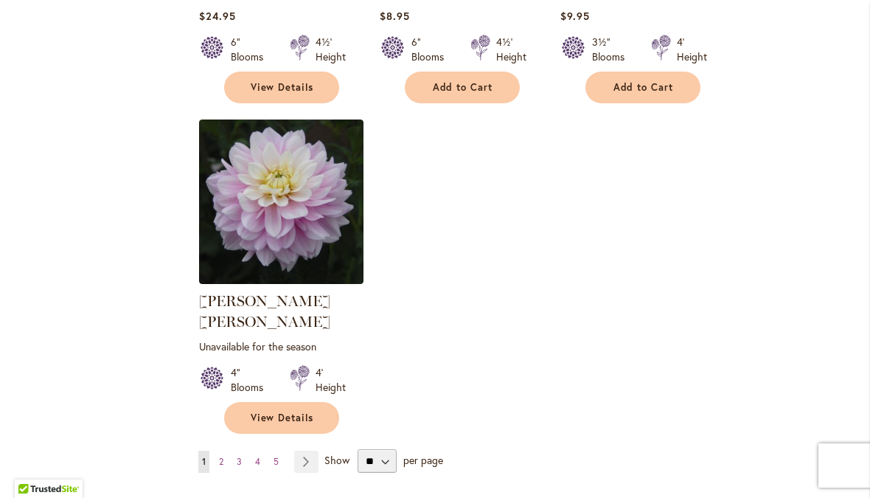  I want to click on span: 5, so click(276, 461).